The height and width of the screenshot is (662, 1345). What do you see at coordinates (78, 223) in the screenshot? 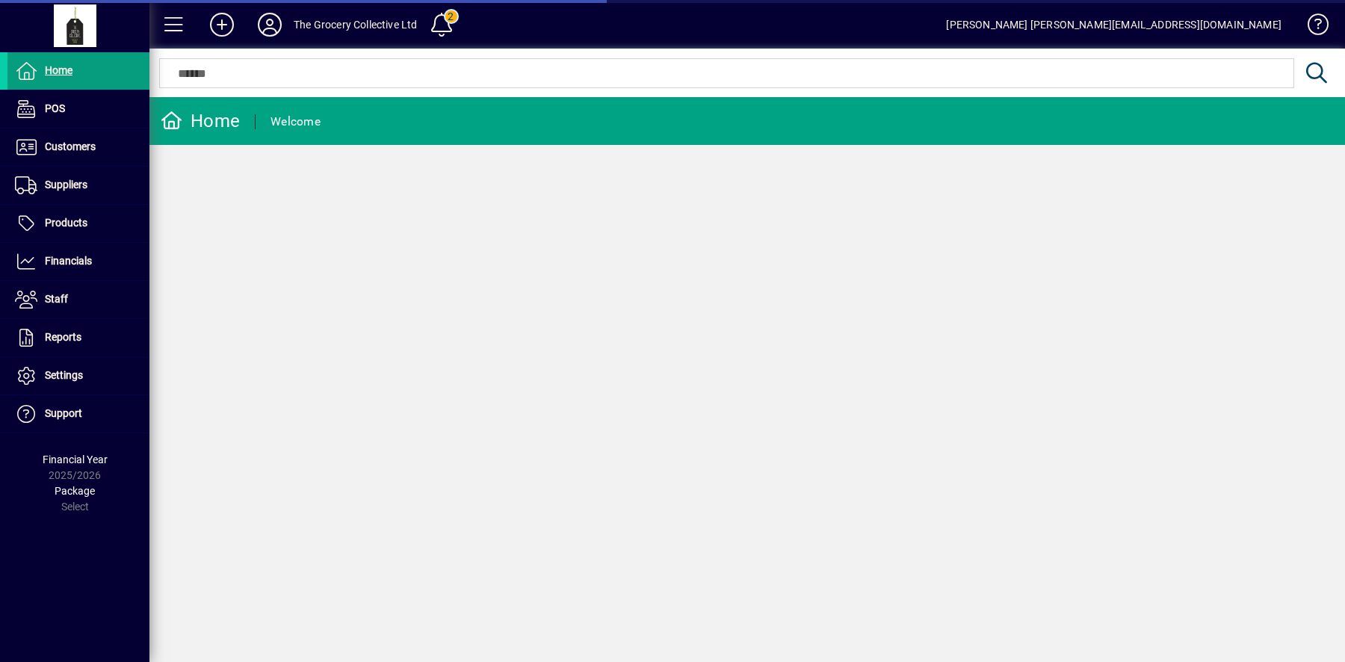
I see `a: Products` at bounding box center [78, 223].